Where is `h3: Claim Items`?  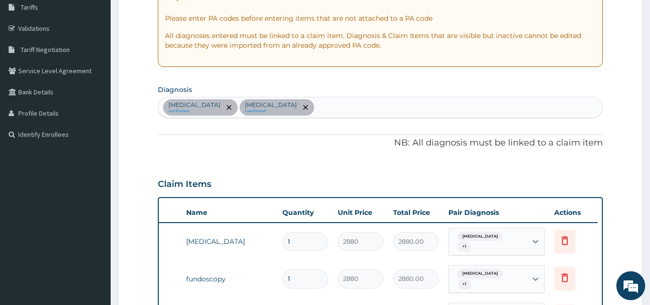 h3: Claim Items is located at coordinates (184, 184).